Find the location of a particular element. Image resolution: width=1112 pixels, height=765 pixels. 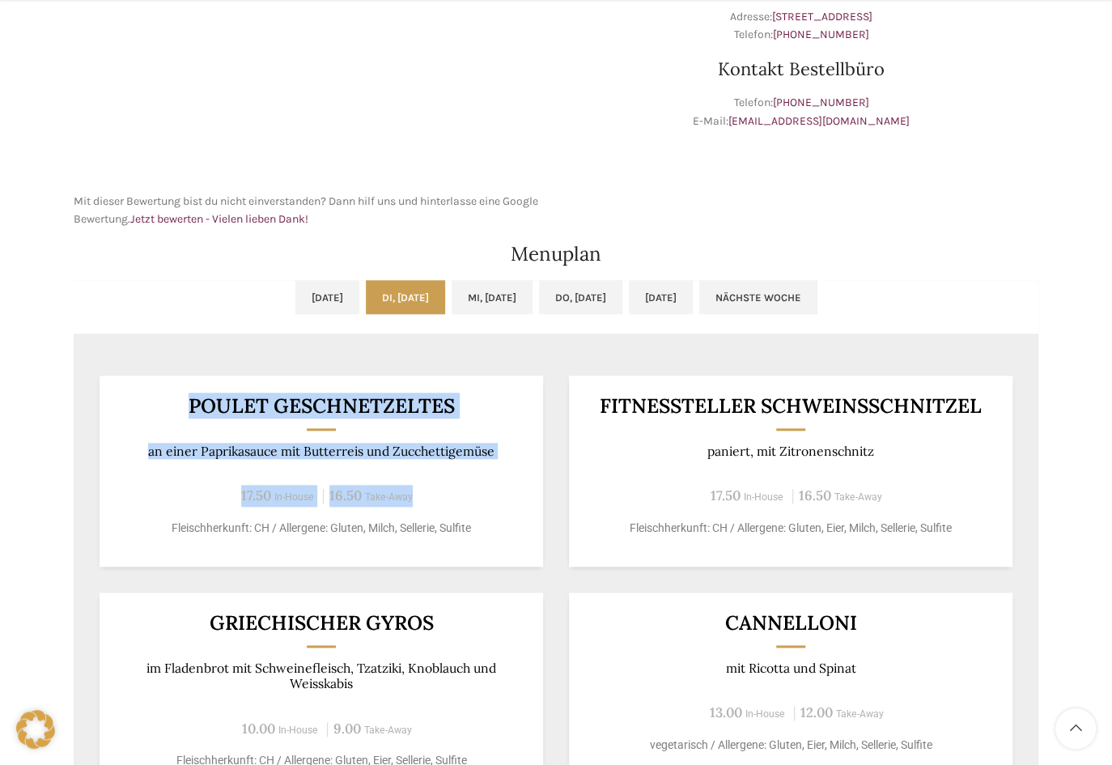

span: 13.00 is located at coordinates (726, 712).